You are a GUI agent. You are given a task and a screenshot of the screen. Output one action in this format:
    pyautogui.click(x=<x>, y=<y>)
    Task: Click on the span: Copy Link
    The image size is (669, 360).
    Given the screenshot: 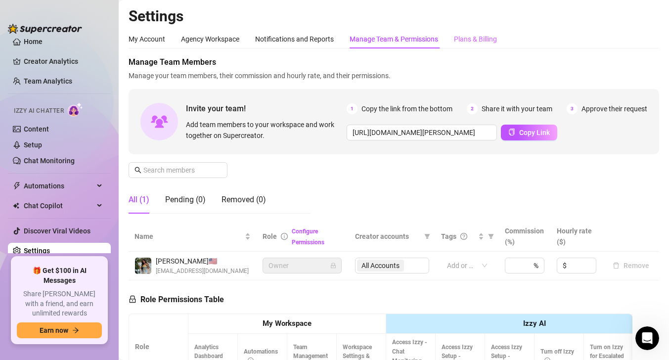 What is the action you would take?
    pyautogui.click(x=535, y=133)
    